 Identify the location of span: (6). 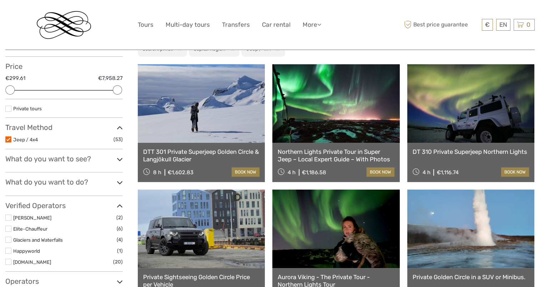
(120, 228).